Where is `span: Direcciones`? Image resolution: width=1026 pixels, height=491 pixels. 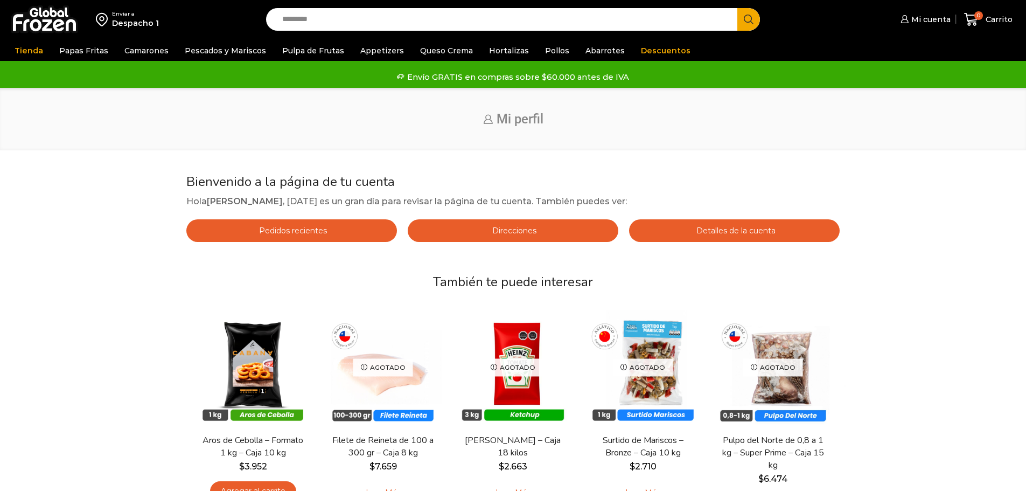 span: Direcciones is located at coordinates (513, 231).